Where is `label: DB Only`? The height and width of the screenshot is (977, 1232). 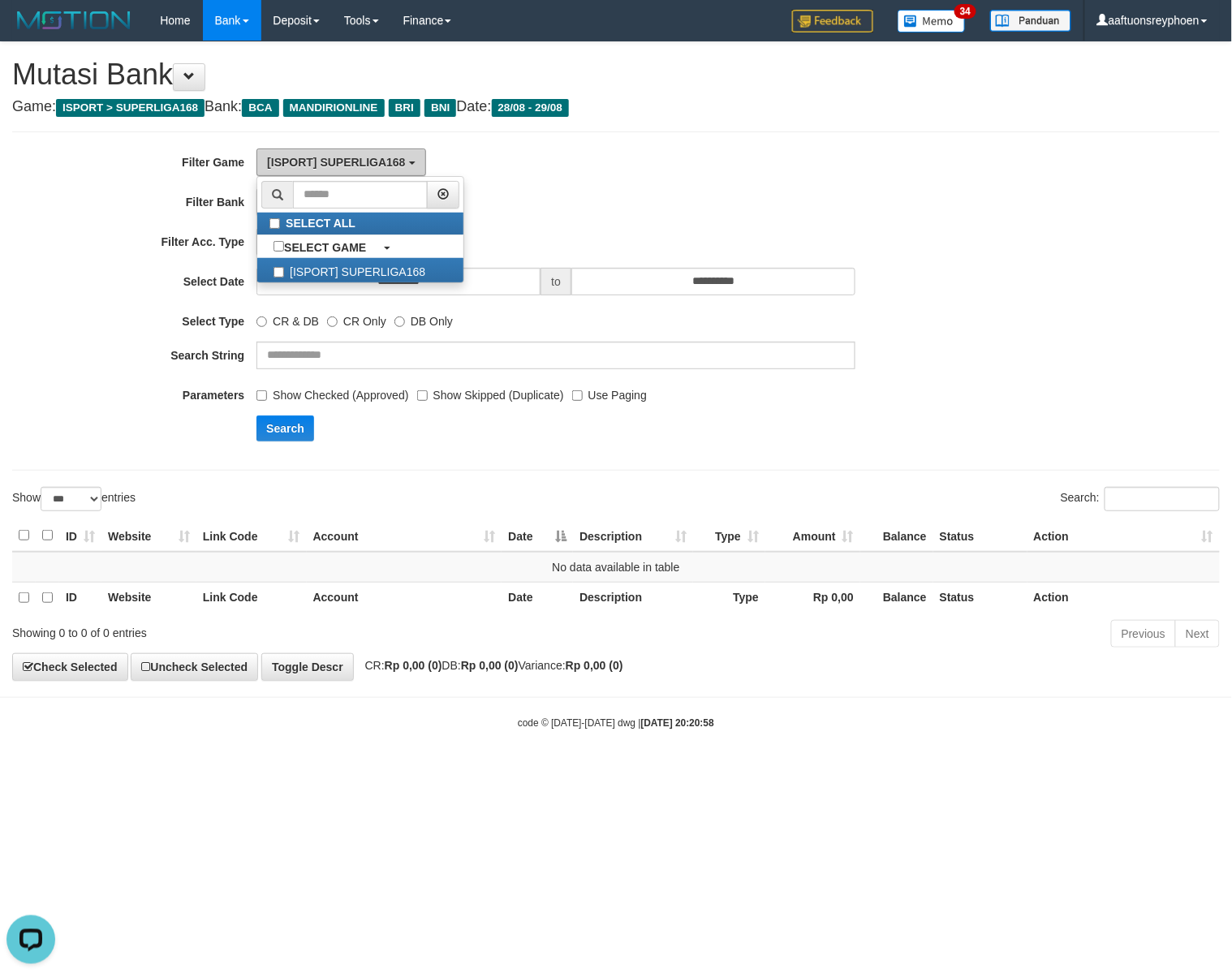
label: DB Only is located at coordinates (424, 318).